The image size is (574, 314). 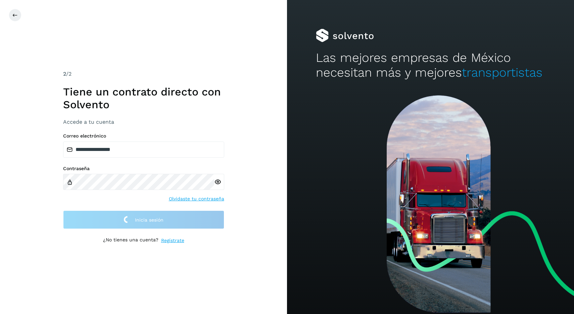 What do you see at coordinates (144, 74) in the screenshot?
I see `div: /2` at bounding box center [144, 74].